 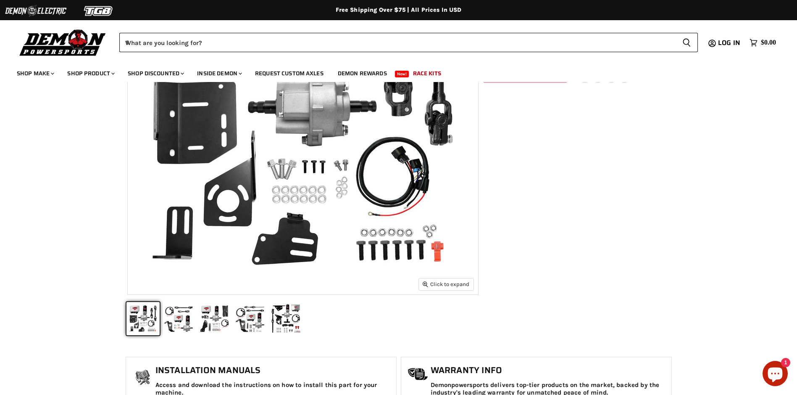 I want to click on img: TGB Logo 2, so click(x=99, y=11).